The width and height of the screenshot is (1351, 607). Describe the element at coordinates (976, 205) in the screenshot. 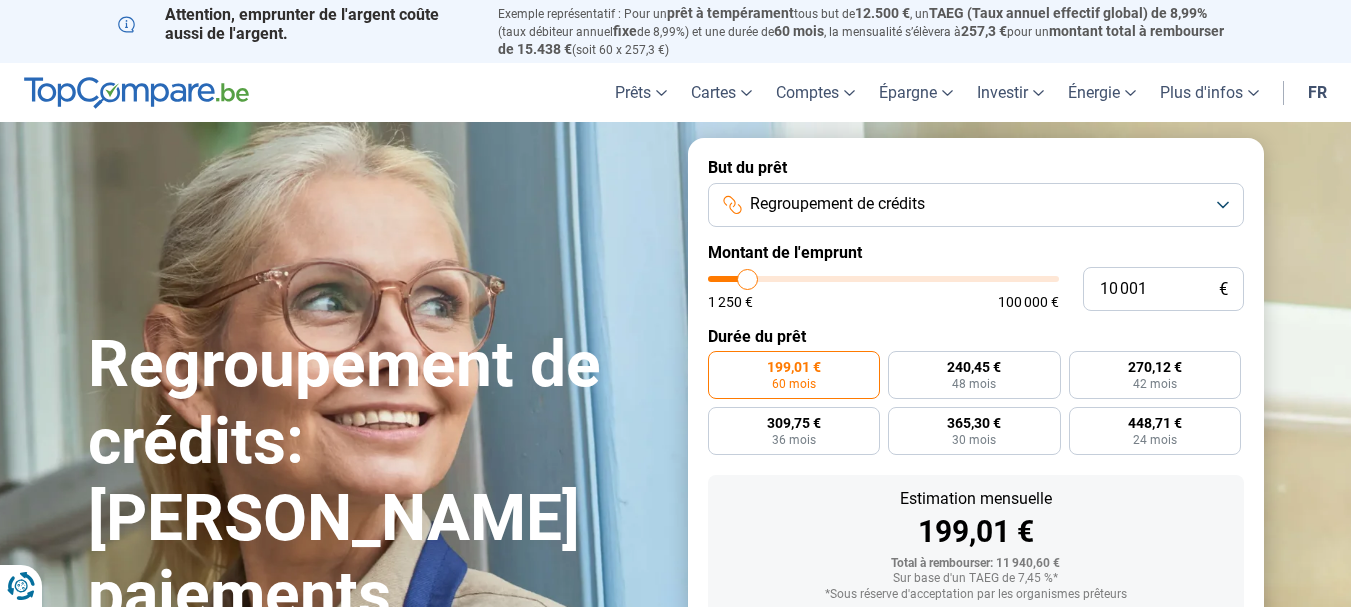

I see `button: Regroupement de crédits` at that location.